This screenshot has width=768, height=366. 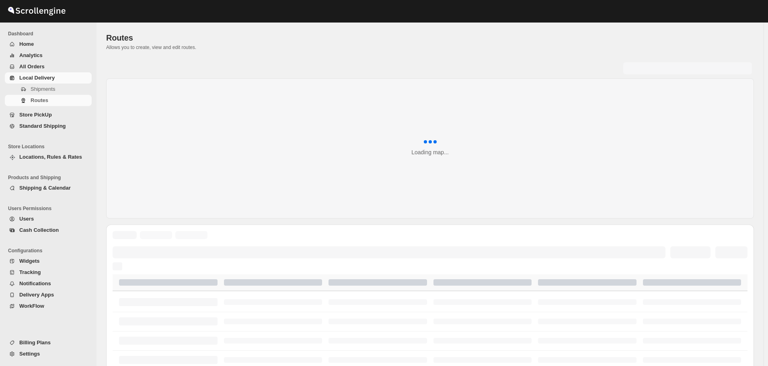 I want to click on span: Widgets, so click(x=29, y=261).